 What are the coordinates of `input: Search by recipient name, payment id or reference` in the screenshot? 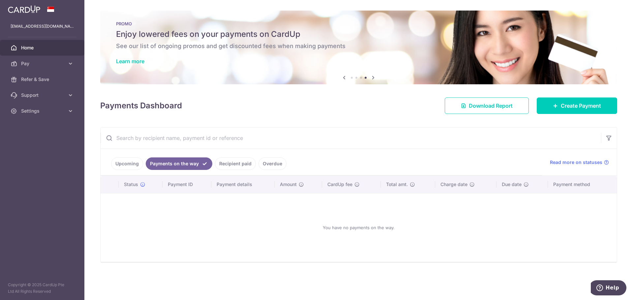 It's located at (351, 138).